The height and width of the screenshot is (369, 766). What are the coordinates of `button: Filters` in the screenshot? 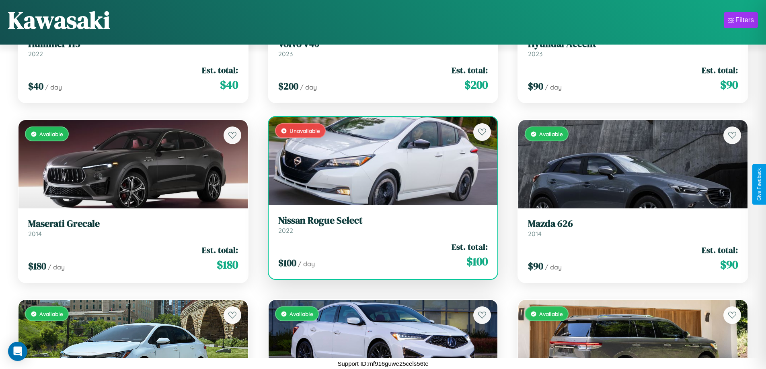 It's located at (740, 20).